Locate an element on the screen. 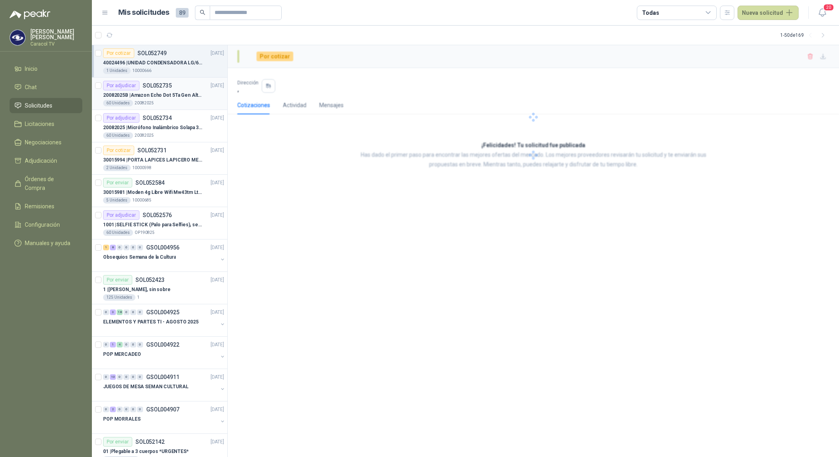 Image resolution: width=839 pixels, height=457 pixels. p: SOL052584 is located at coordinates (150, 183).